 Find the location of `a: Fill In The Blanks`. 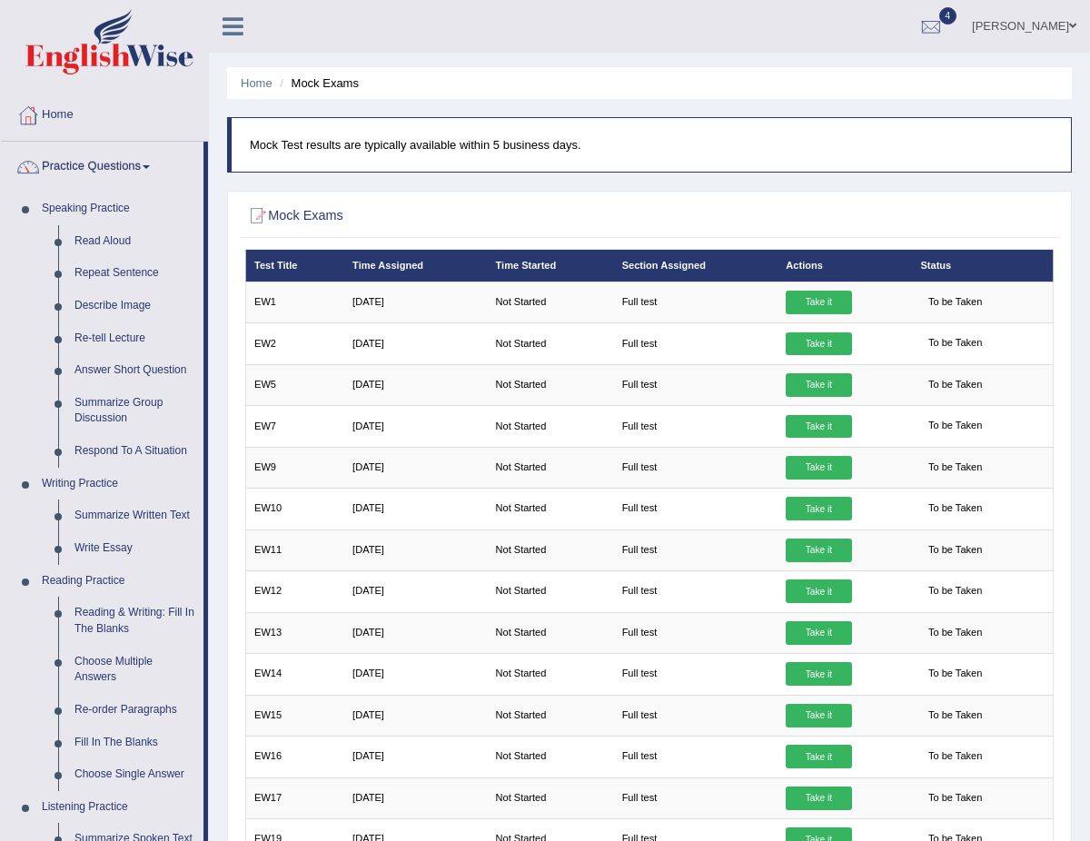

a: Fill In The Blanks is located at coordinates (134, 743).